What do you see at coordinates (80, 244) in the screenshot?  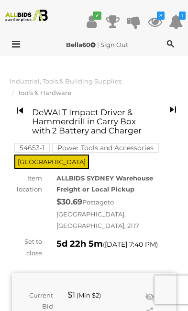 I see `strong: 5d 22h 5m` at bounding box center [80, 244].